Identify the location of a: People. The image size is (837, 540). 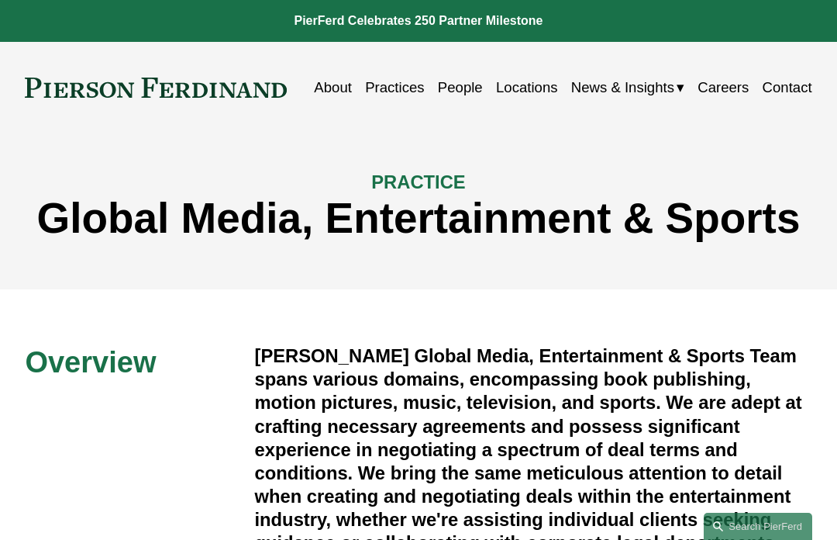
(461, 87).